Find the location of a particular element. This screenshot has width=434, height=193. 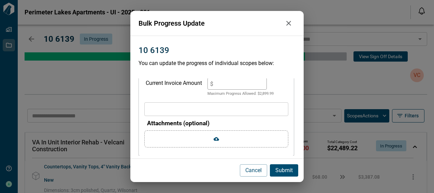

p: 10 6139 is located at coordinates (154, 50).